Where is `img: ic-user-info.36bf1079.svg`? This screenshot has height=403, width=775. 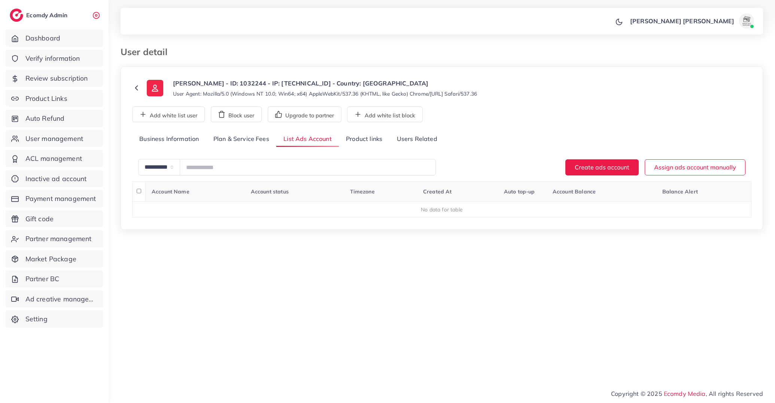
img: ic-user-info.36bf1079.svg is located at coordinates (155, 88).